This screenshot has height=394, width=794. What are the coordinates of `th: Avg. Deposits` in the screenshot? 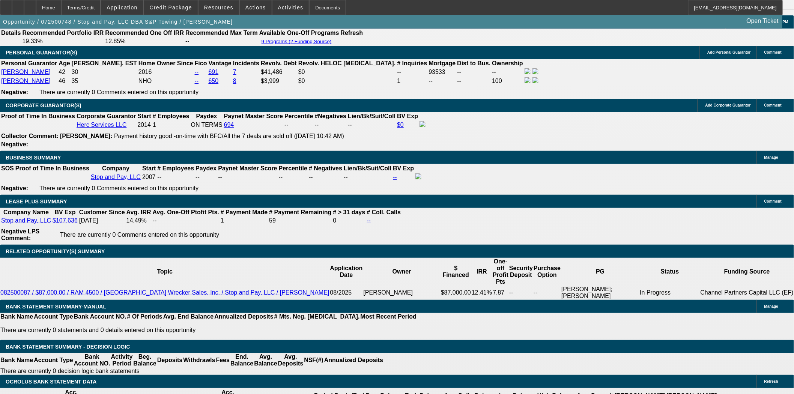 It's located at (291, 360).